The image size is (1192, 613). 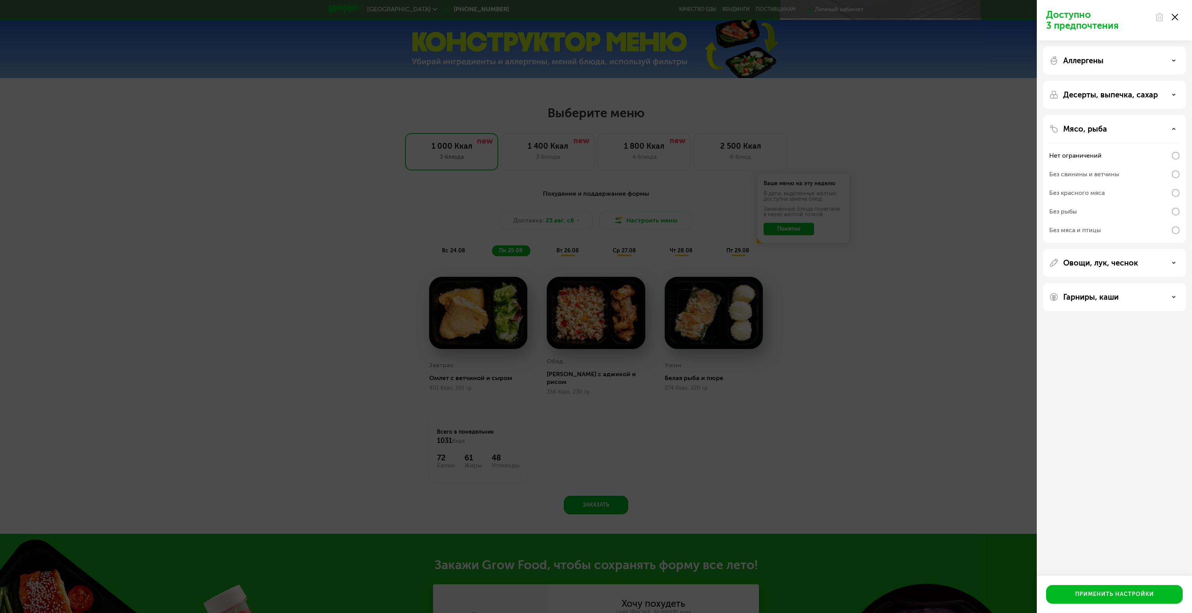 What do you see at coordinates (1063, 211) in the screenshot?
I see `div: Без рыбы` at bounding box center [1063, 211].